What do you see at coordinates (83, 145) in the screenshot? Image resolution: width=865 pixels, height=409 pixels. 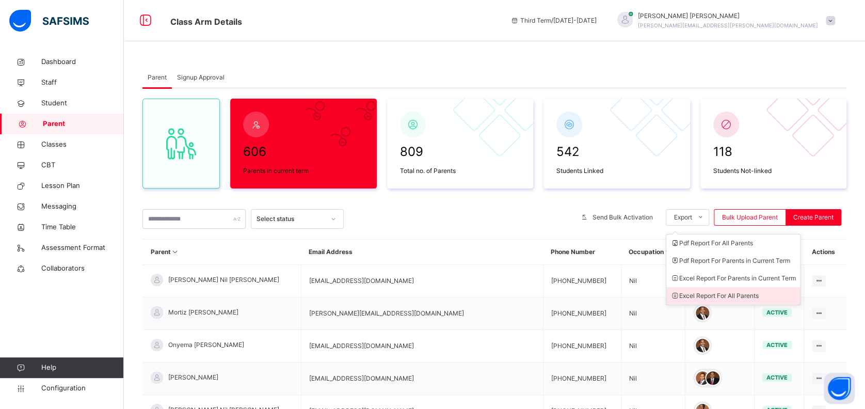 I see `span: Classes` at bounding box center [83, 145].